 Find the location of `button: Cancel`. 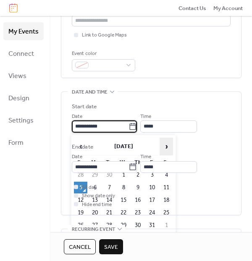

button: Cancel is located at coordinates (80, 247).